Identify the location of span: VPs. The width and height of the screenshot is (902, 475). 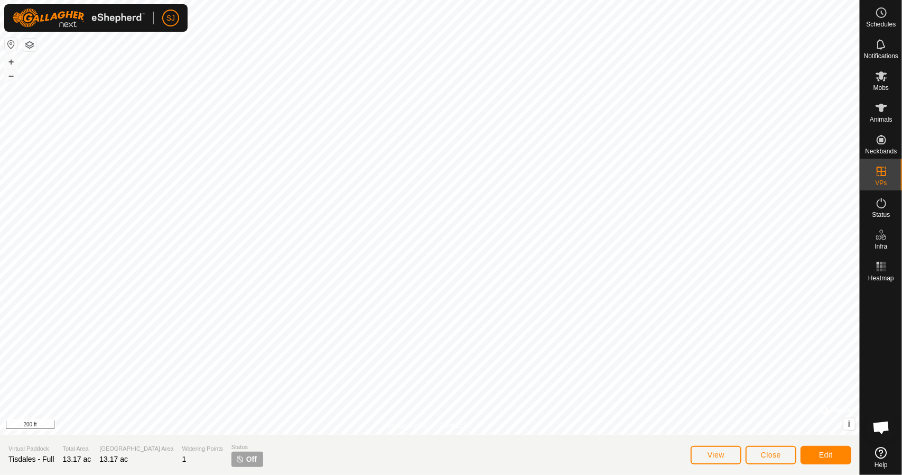
(881, 183).